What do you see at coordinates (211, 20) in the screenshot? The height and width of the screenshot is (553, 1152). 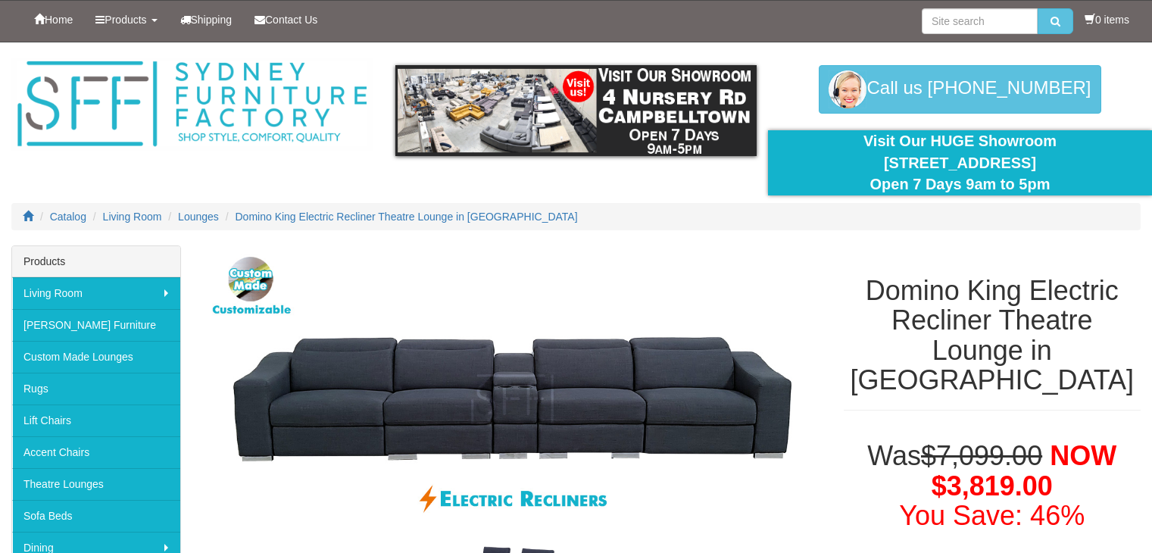 I see `span: Shipping` at bounding box center [211, 20].